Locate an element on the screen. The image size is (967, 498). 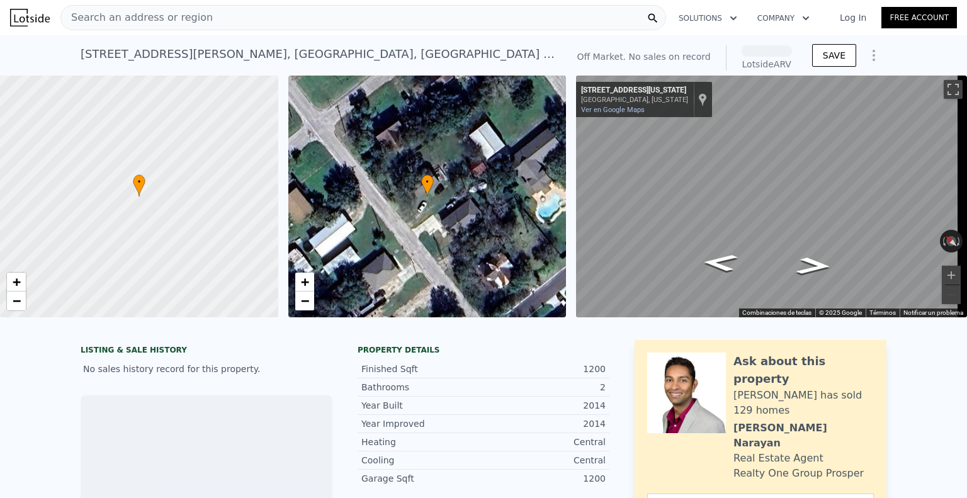
button: Rotar a la izquierda is located at coordinates (943, 241).